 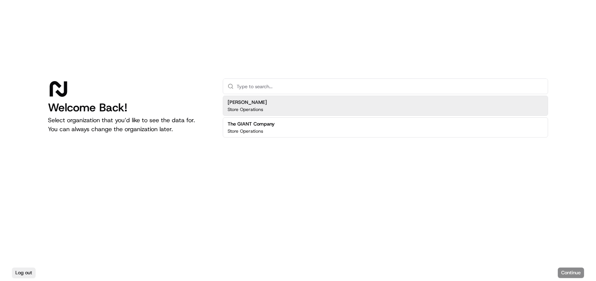 What do you see at coordinates (251, 124) in the screenshot?
I see `h2: The GIANT Company` at bounding box center [251, 124].